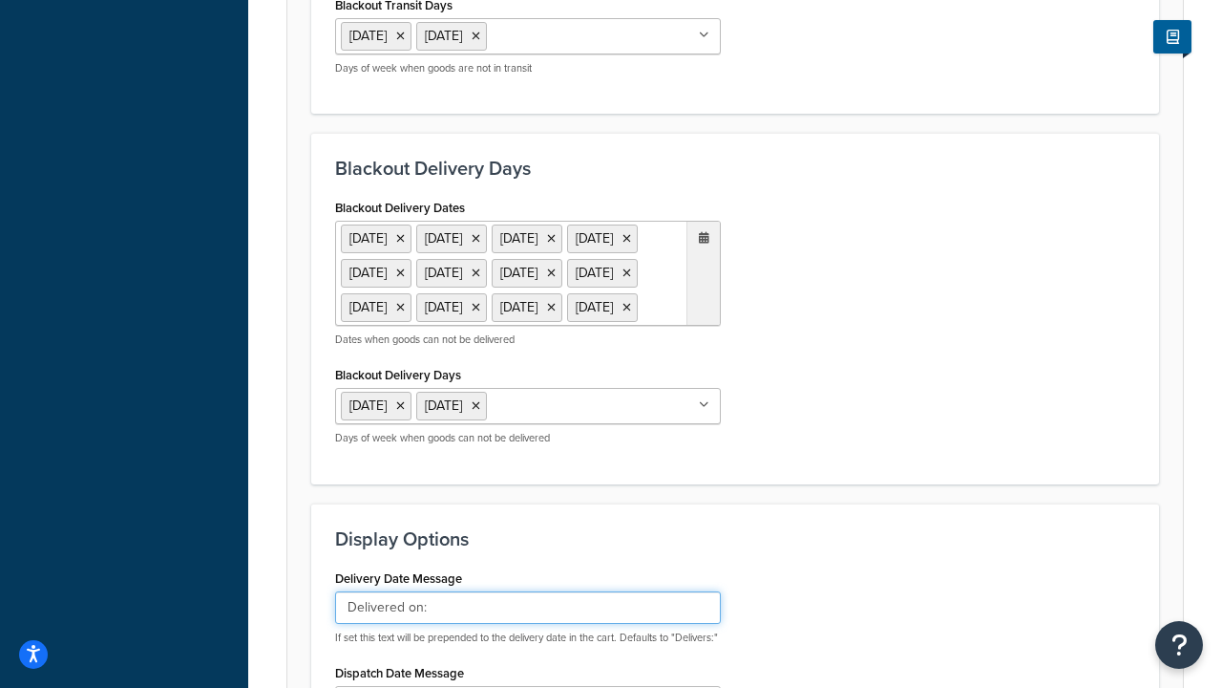 The height and width of the screenshot is (688, 1222). Describe the element at coordinates (528, 637) in the screenshot. I see `p: If set this text will be prepended to the delivery date in the cart. Defaults to "Delivers:"` at that location.